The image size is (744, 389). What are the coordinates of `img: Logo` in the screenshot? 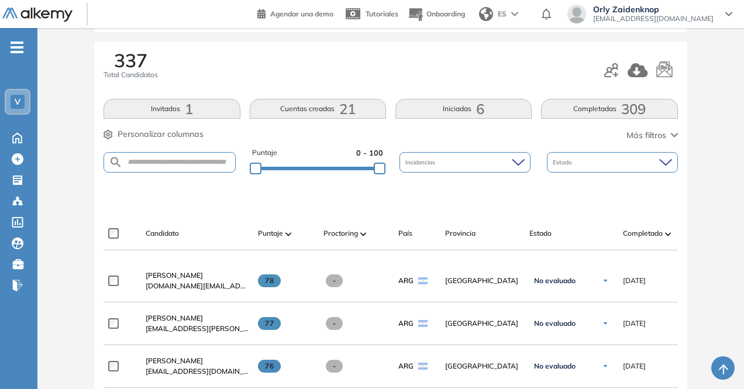 It's located at (37, 15).